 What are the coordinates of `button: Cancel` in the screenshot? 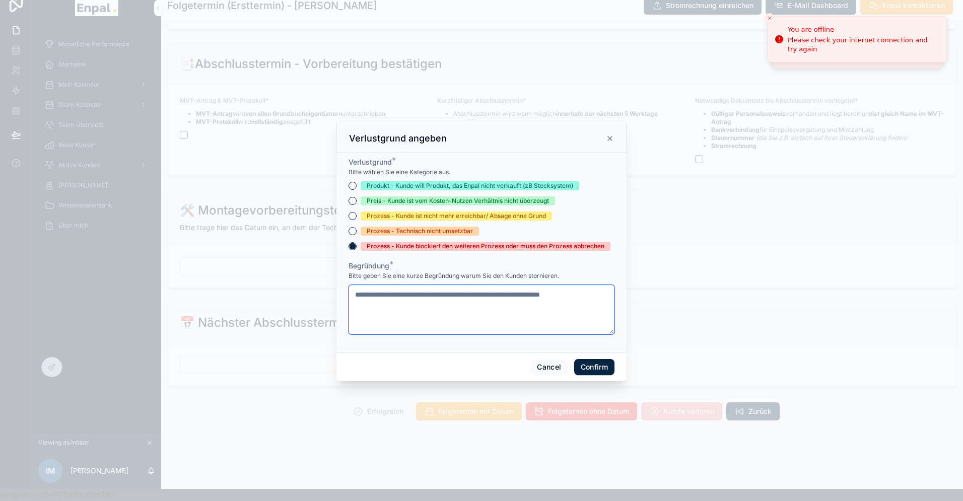 It's located at (549, 367).